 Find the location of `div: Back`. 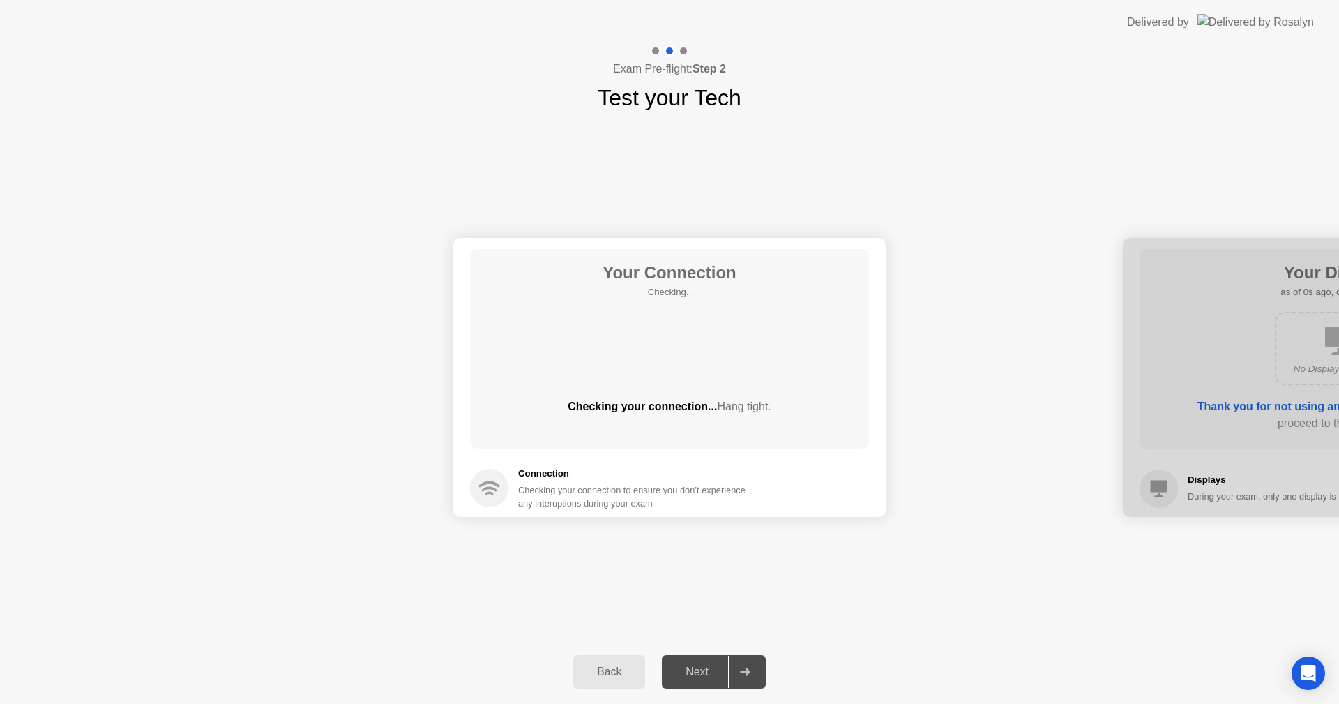

div: Back is located at coordinates (609, 672).